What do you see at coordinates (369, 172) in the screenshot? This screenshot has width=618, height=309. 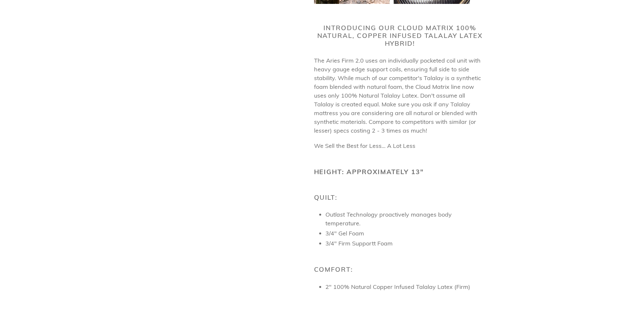 I see `b: Height: Approximately 13"` at bounding box center [369, 172].